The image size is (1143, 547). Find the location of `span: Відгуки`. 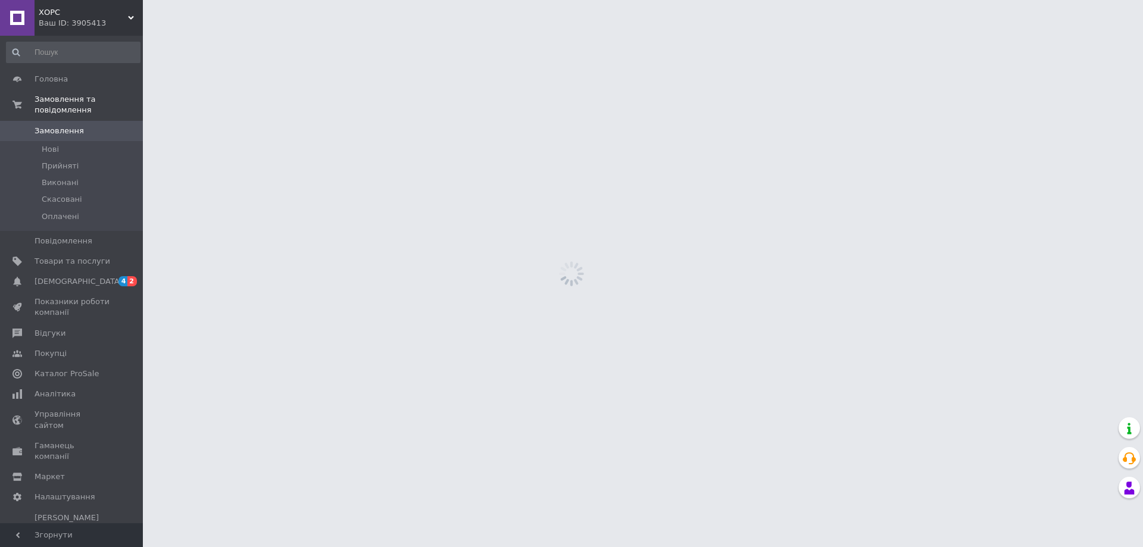

span: Відгуки is located at coordinates (50, 333).